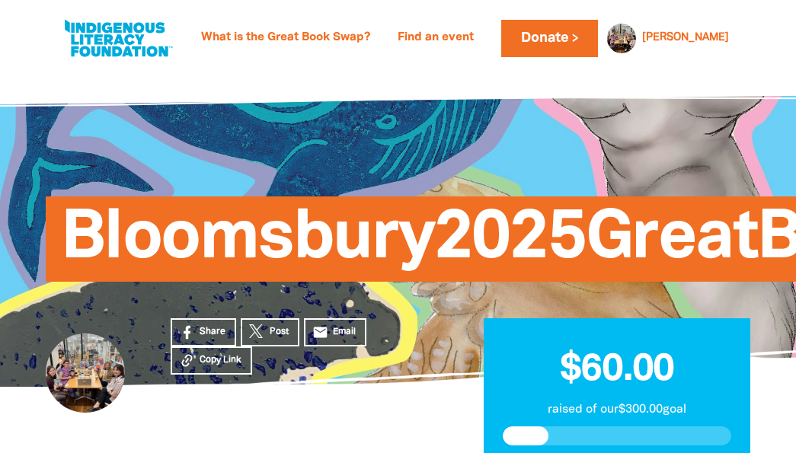 This screenshot has height=453, width=796. What do you see at coordinates (211, 360) in the screenshot?
I see `button: Copy Link` at bounding box center [211, 360].